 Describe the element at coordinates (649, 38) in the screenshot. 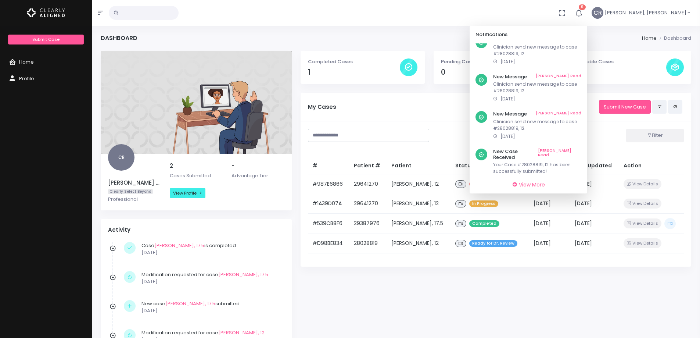

I see `li: Home` at that location.